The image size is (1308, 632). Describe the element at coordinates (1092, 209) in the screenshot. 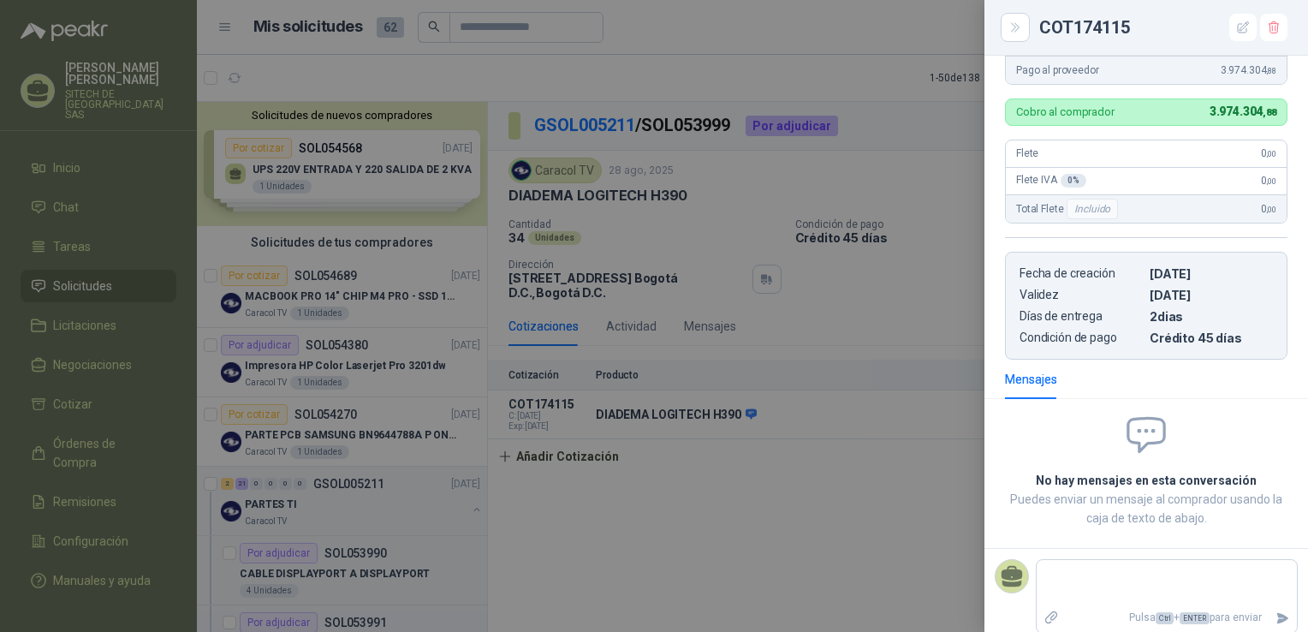

I see `div: Incluido` at that location.